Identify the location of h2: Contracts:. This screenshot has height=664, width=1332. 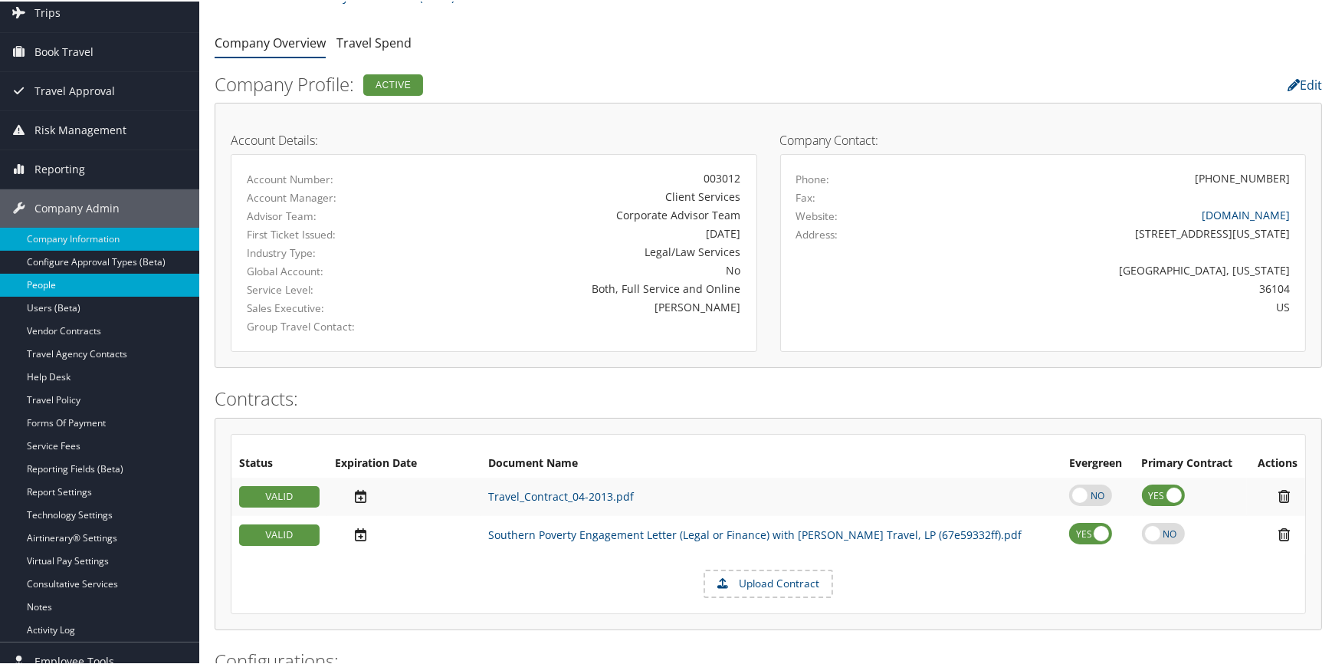
(768, 397).